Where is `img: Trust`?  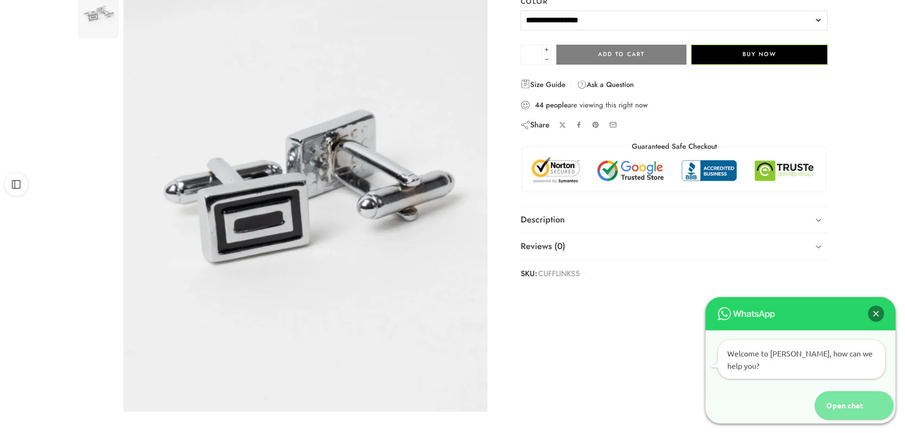
img: Trust is located at coordinates (674, 170).